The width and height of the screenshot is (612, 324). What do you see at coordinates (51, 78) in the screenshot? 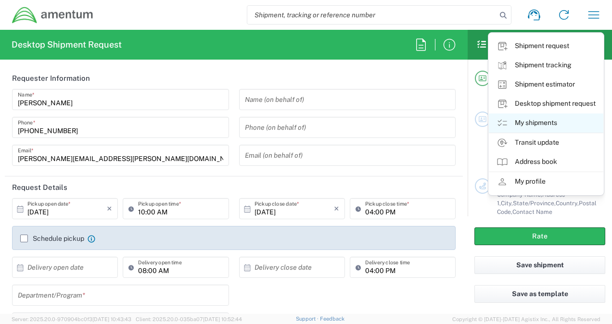
I see `h2: Requester Information` at bounding box center [51, 78].